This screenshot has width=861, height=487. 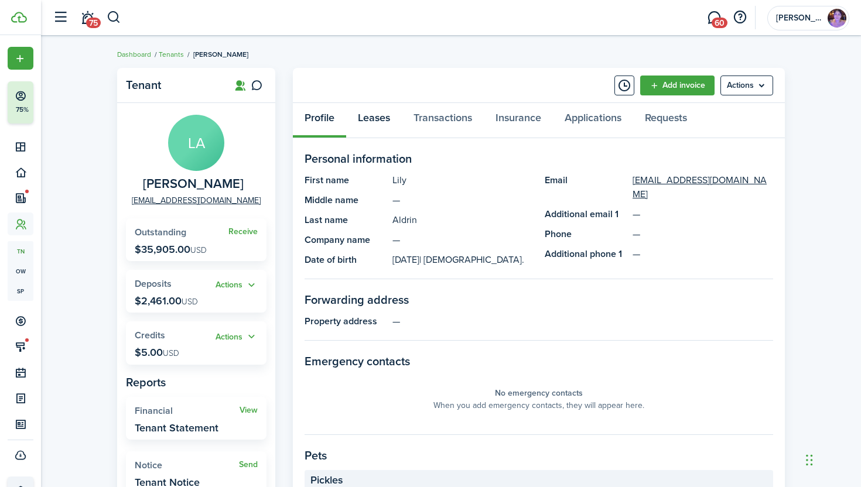 What do you see at coordinates (586, 254) in the screenshot?
I see `panel-main-title: Additional phone 1` at bounding box center [586, 254].